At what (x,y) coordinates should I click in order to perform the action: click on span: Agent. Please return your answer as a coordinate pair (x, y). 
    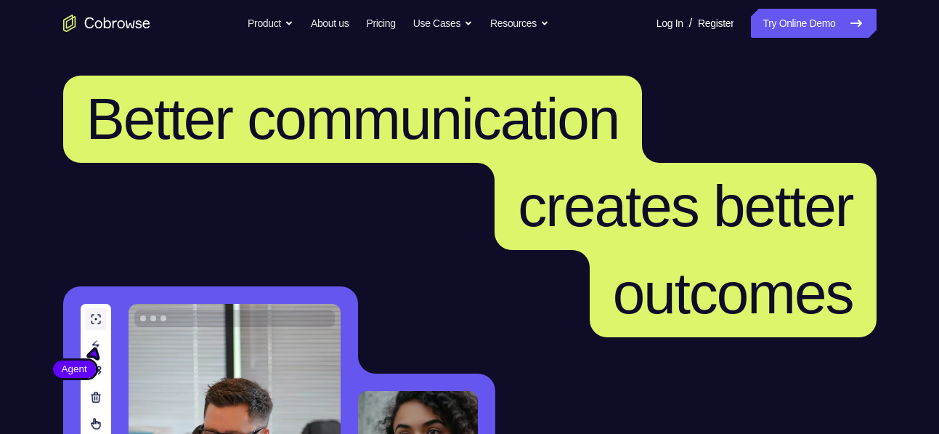
    Looking at the image, I should click on (74, 369).